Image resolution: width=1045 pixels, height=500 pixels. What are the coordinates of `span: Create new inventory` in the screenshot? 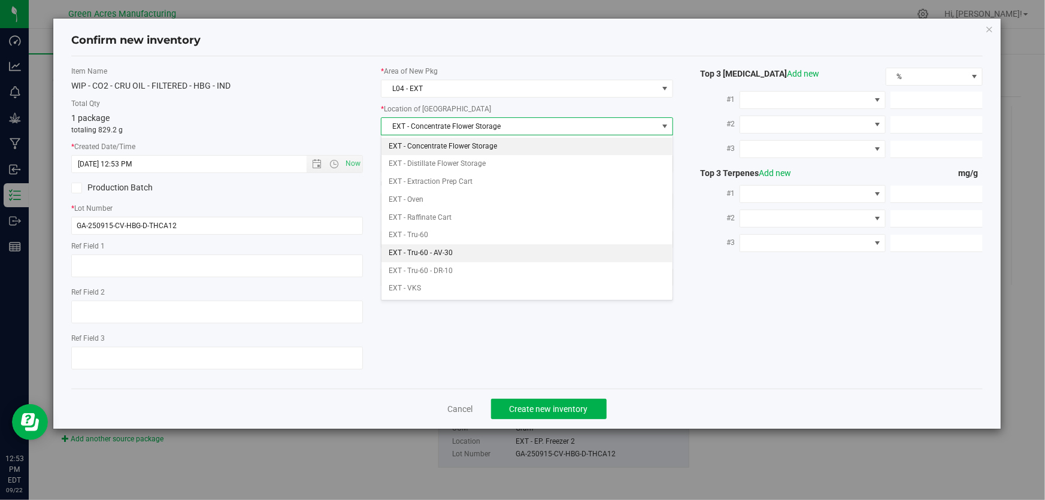 It's located at (548, 409).